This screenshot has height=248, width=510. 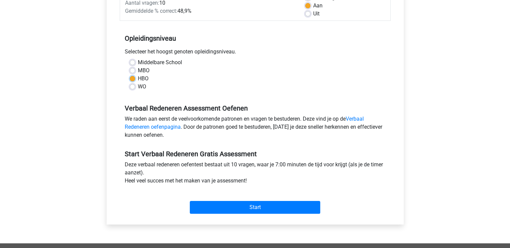 What do you see at coordinates (143, 79) in the screenshot?
I see `label: HBO` at bounding box center [143, 79].